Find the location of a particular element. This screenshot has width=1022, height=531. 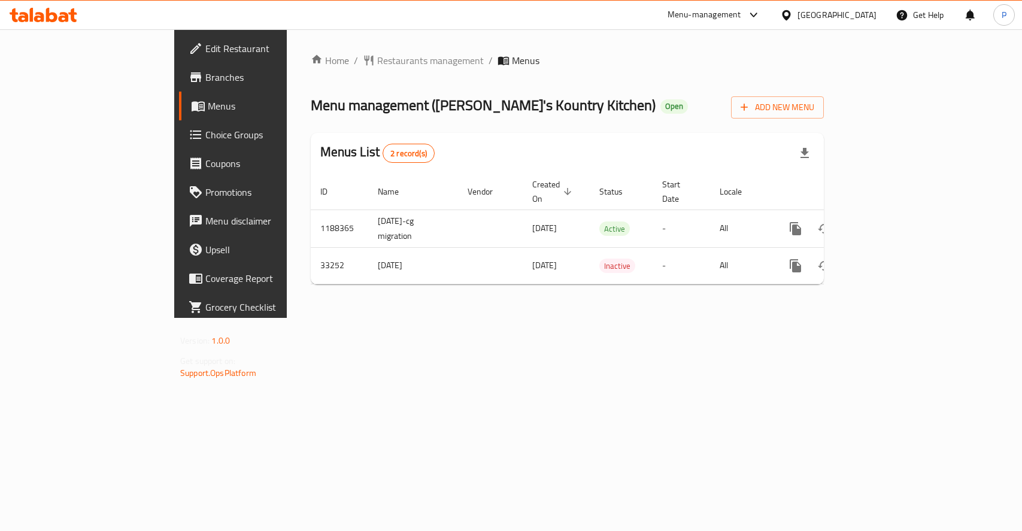

span: Active is located at coordinates (614, 229).